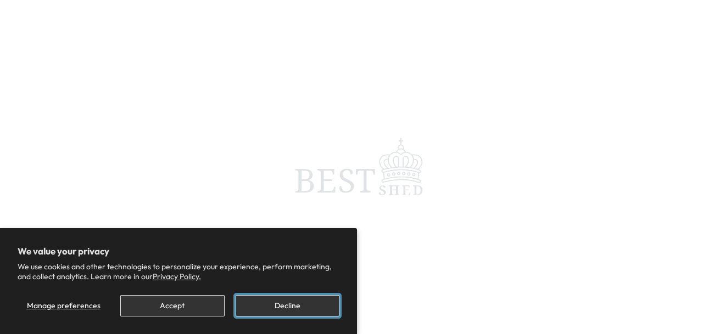 This screenshot has height=334, width=714. I want to click on span: Manage preferences, so click(64, 306).